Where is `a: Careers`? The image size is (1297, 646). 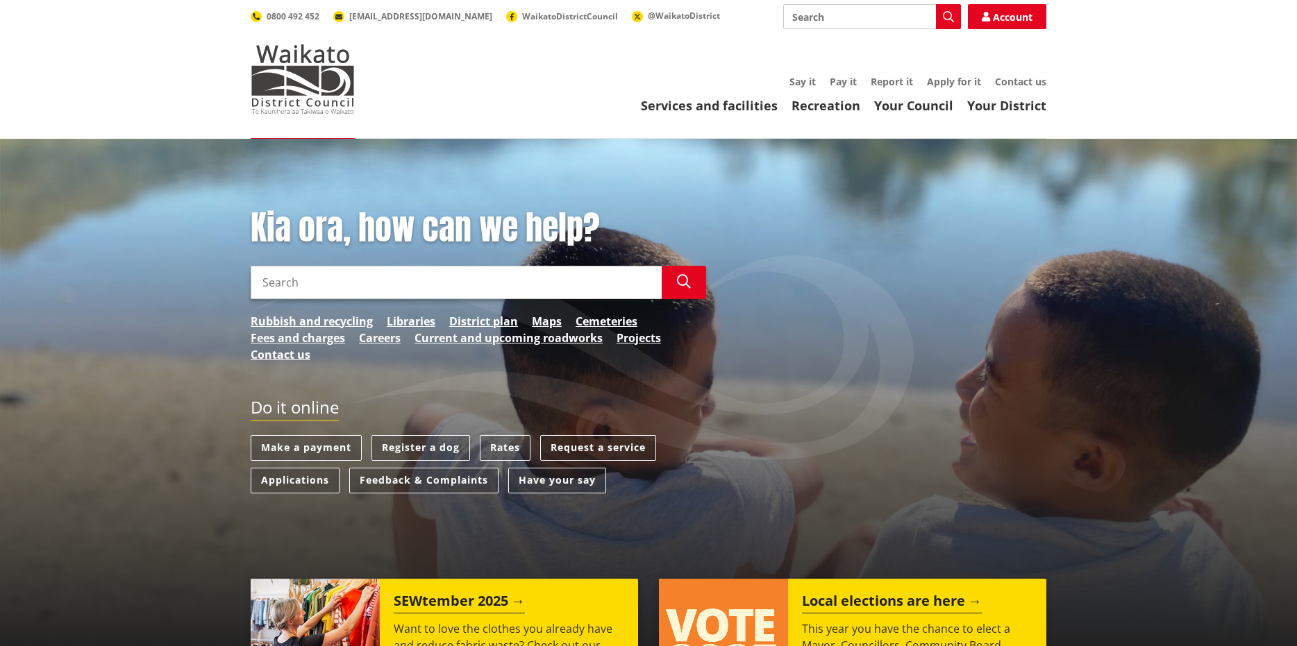 a: Careers is located at coordinates (380, 338).